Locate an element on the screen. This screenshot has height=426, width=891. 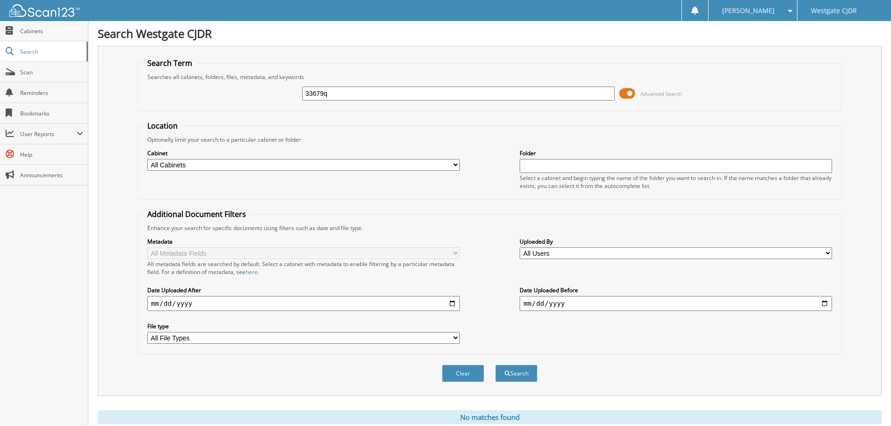
span: Advanced Search is located at coordinates (661, 94).